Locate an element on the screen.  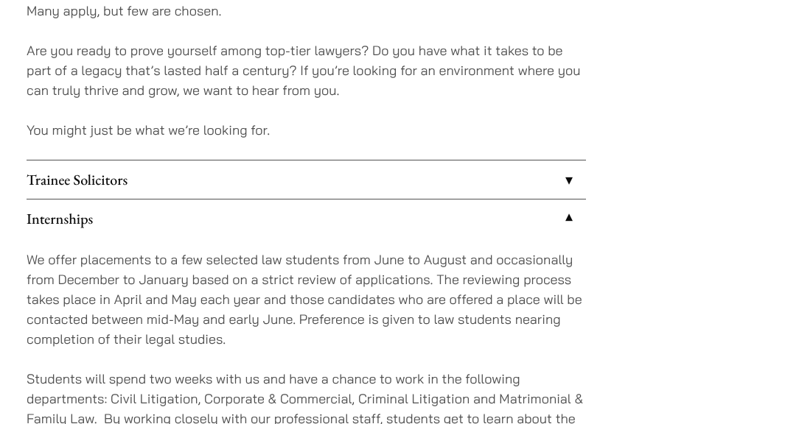
a: Trainee Solicitors is located at coordinates (306, 180).